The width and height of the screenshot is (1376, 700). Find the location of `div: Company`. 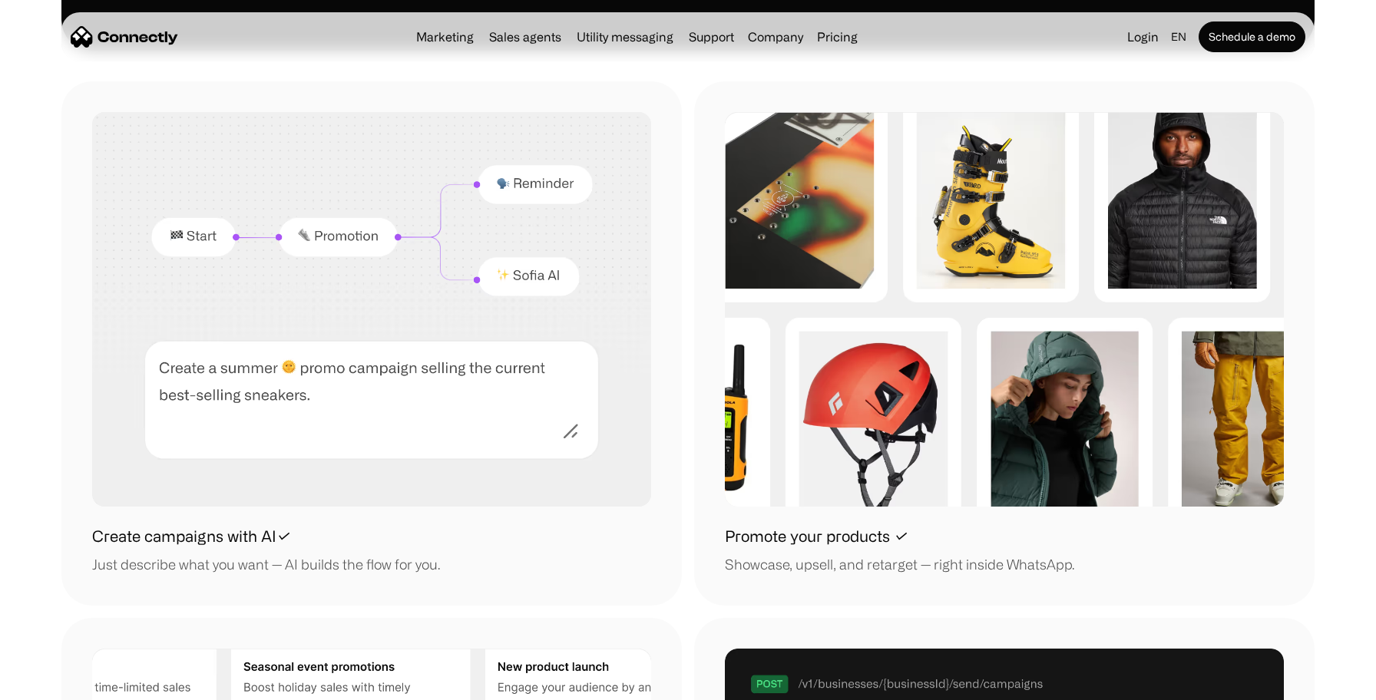

div: Company is located at coordinates (776, 37).